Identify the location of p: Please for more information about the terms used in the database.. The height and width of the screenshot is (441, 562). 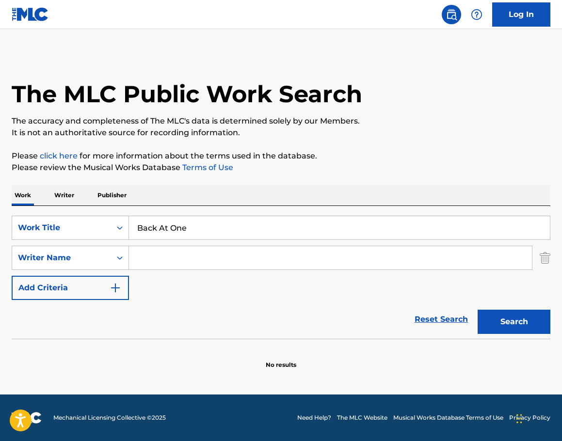
(281, 156).